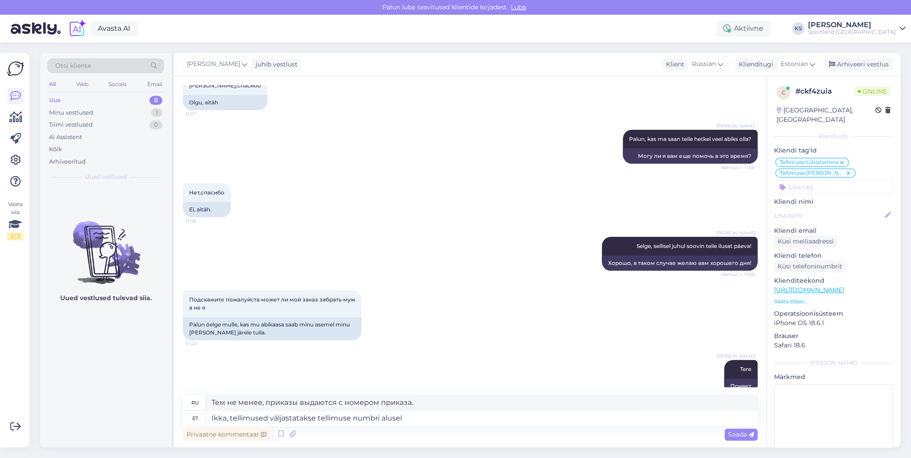  I want to click on p: iPhone OS 18.6.1, so click(833, 323).